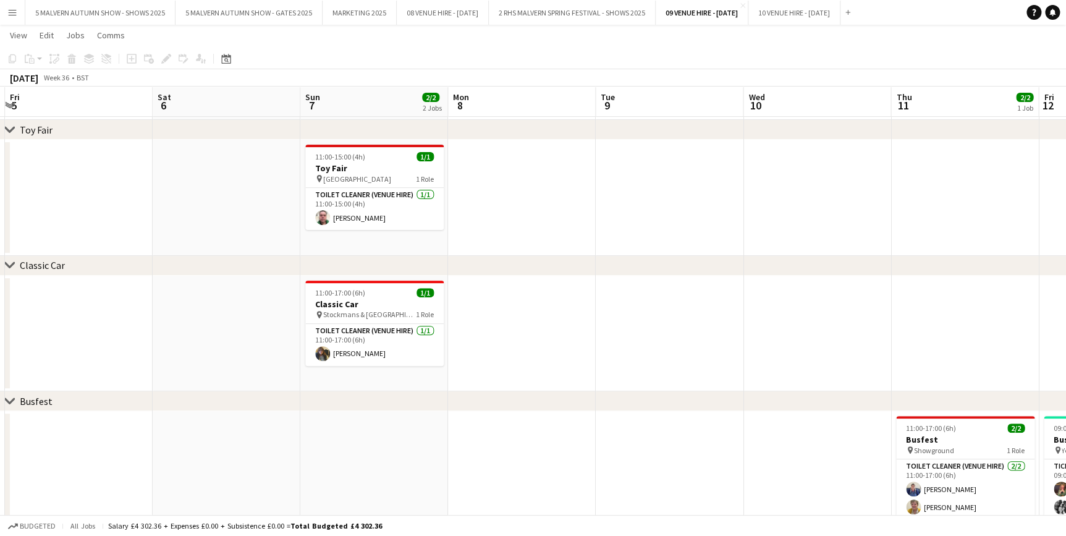 This screenshot has height=536, width=1066. I want to click on div: Busfest, so click(36, 401).